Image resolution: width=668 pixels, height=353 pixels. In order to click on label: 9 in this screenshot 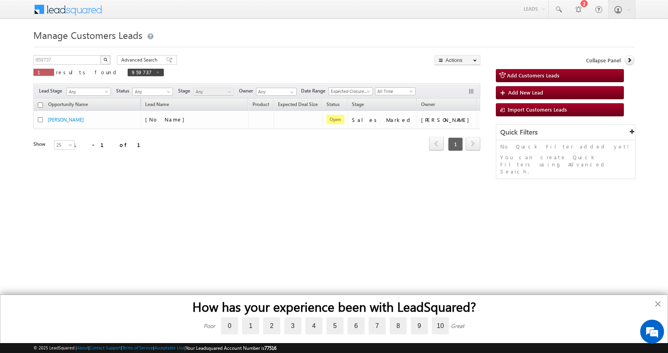, I will do `click(419, 326)`.